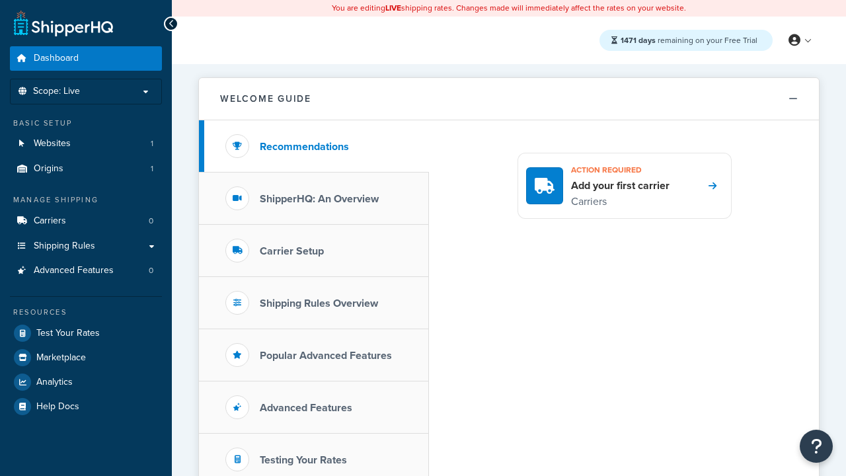 The width and height of the screenshot is (846, 476). Describe the element at coordinates (86, 358) in the screenshot. I see `a: Marketplace` at that location.